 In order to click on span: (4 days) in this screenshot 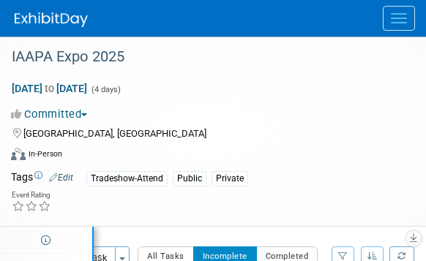, I will do `click(105, 89)`.